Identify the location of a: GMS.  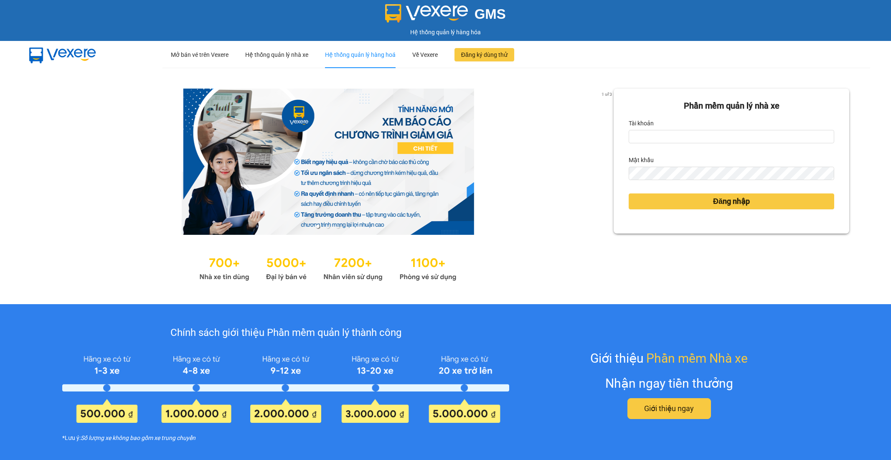
(445, 16).